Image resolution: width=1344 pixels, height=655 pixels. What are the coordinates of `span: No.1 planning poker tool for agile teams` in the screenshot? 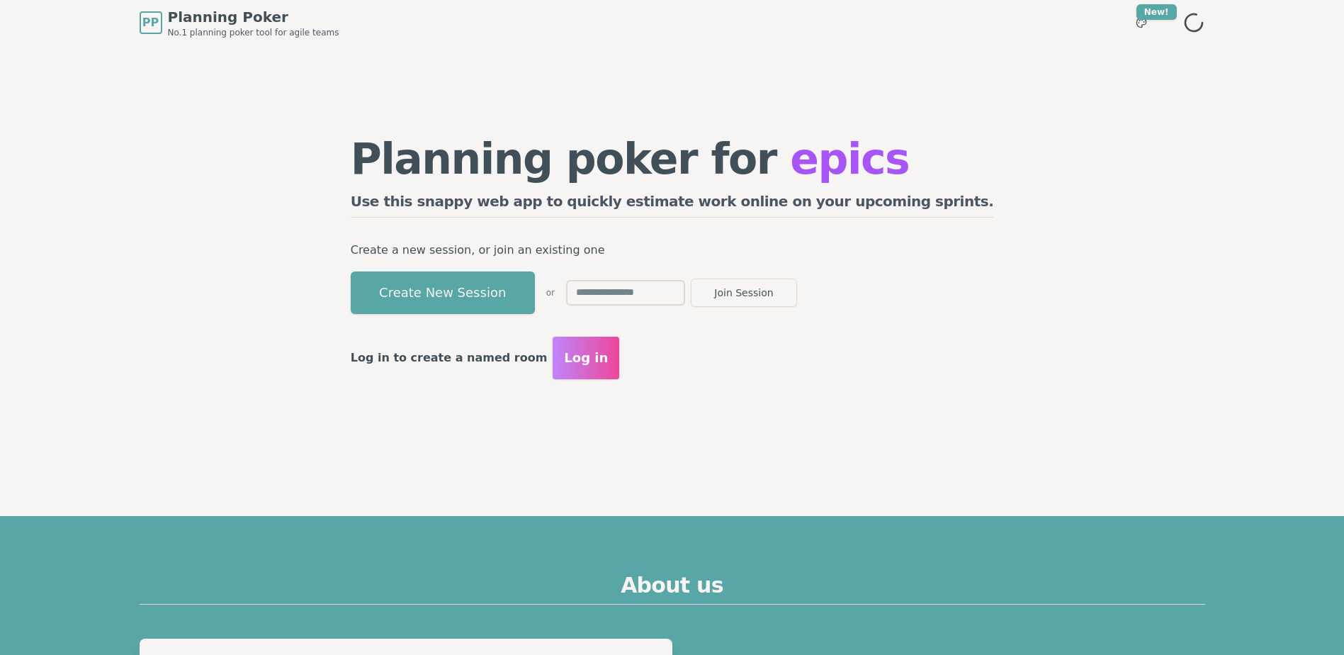 It's located at (254, 33).